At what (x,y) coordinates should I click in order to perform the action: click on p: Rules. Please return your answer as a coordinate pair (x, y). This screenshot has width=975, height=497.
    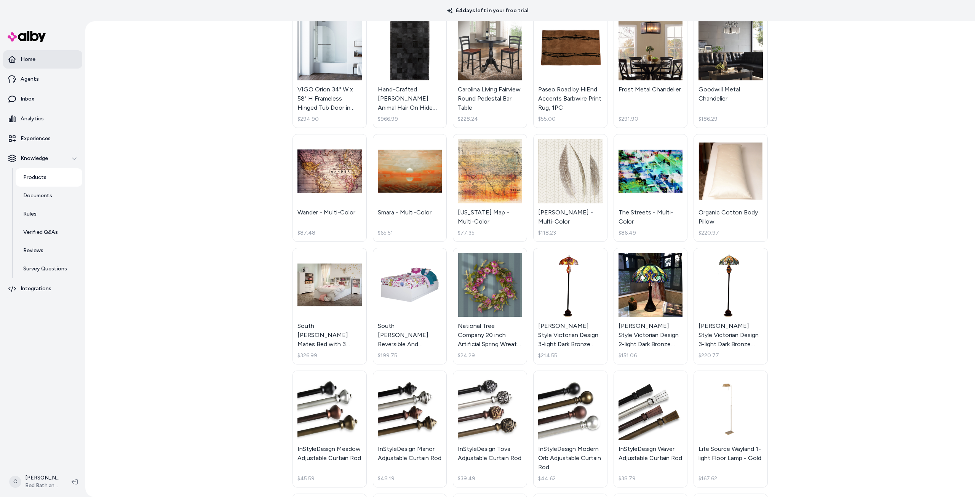
    Looking at the image, I should click on (30, 214).